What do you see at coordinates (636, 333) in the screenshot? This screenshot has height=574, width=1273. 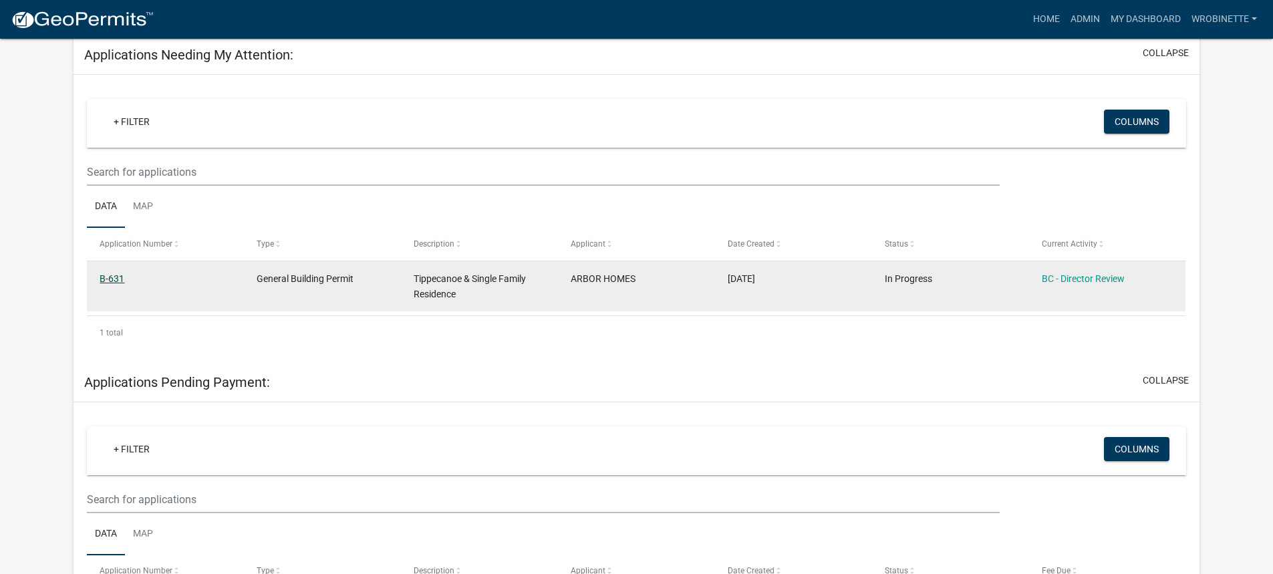 I see `div: 1 total` at bounding box center [636, 333].